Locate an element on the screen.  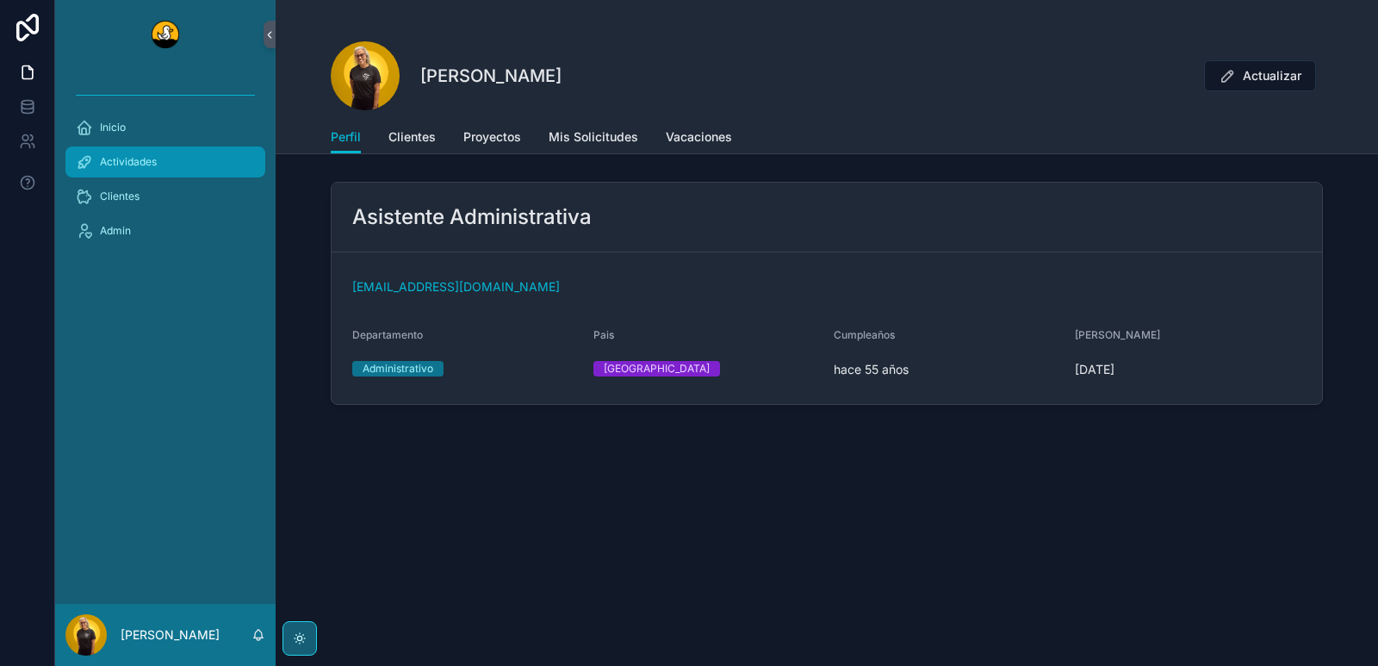
span: Perfil is located at coordinates (345, 137).